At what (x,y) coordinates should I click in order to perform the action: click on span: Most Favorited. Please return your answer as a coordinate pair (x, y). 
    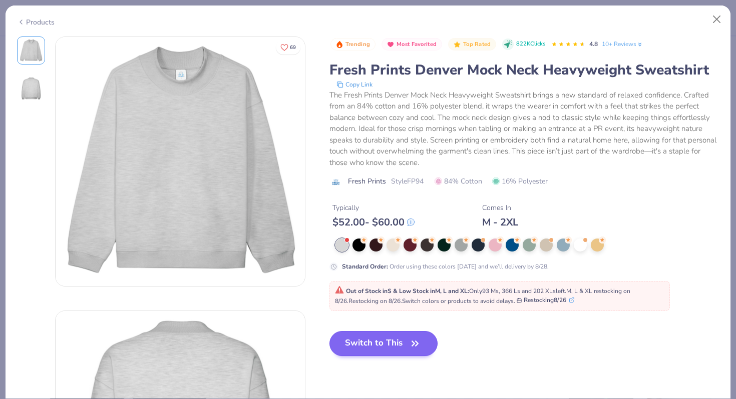
    Looking at the image, I should click on (416, 44).